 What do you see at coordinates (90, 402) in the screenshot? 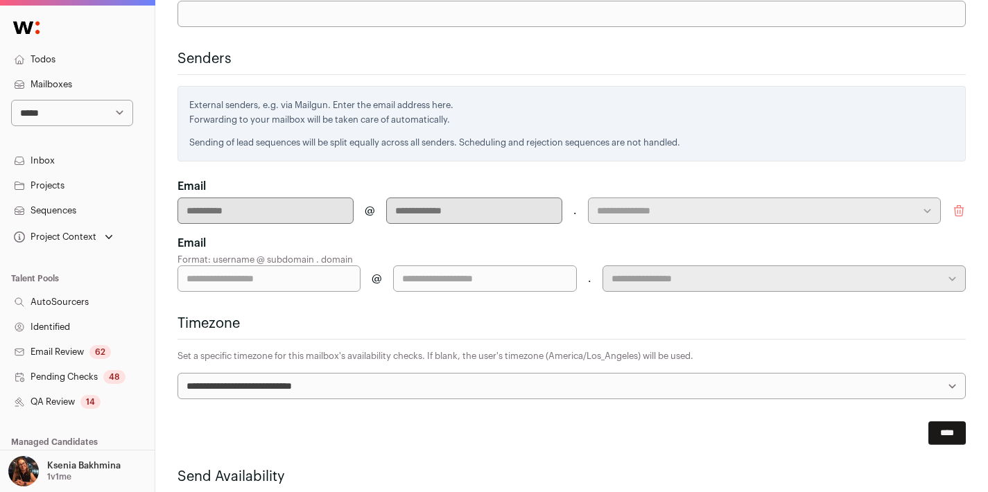
I see `div: 14` at bounding box center [90, 402].